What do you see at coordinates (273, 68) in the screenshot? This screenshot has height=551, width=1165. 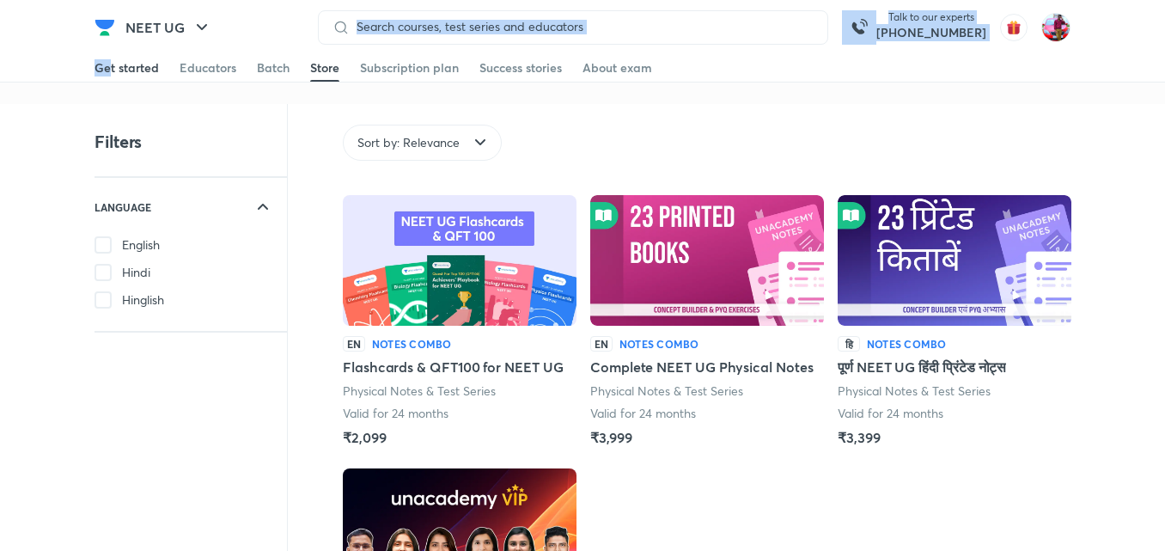 I see `div: Batch` at bounding box center [273, 68].